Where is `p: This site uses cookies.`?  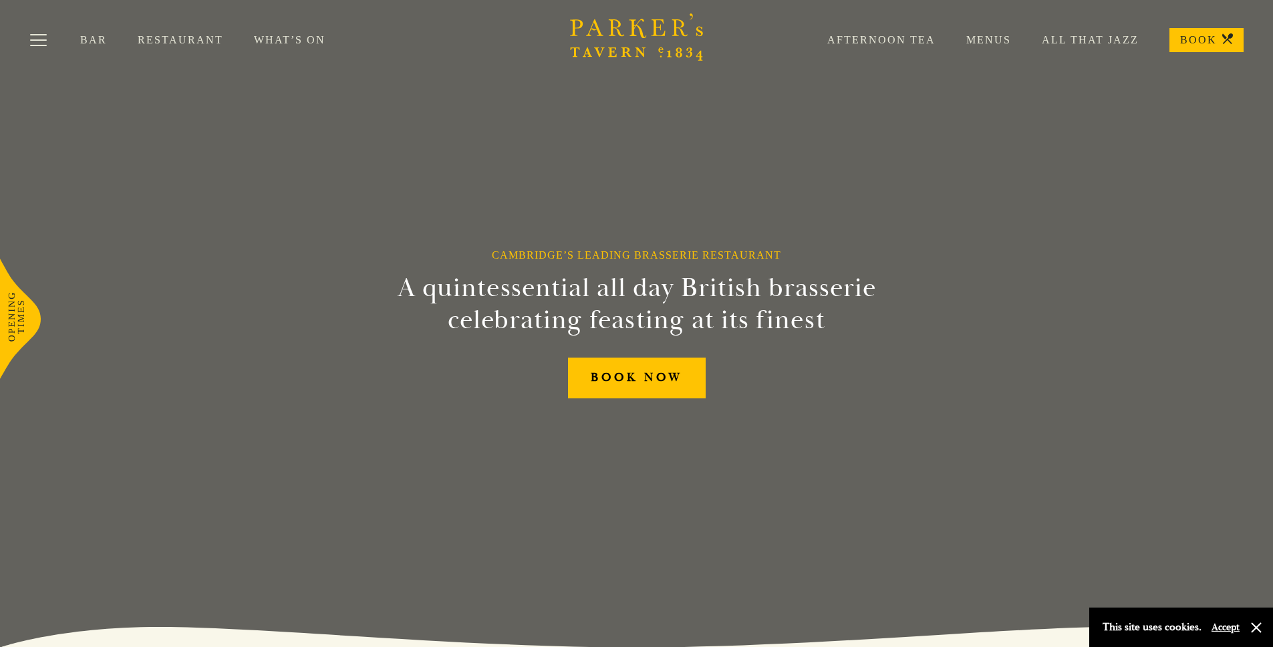 p: This site uses cookies. is located at coordinates (1152, 627).